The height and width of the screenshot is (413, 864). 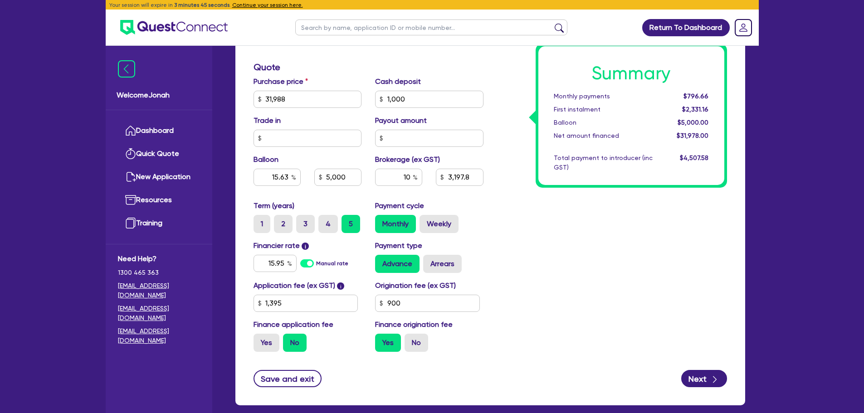 What do you see at coordinates (439, 224) in the screenshot?
I see `label: Weekly` at bounding box center [439, 224].